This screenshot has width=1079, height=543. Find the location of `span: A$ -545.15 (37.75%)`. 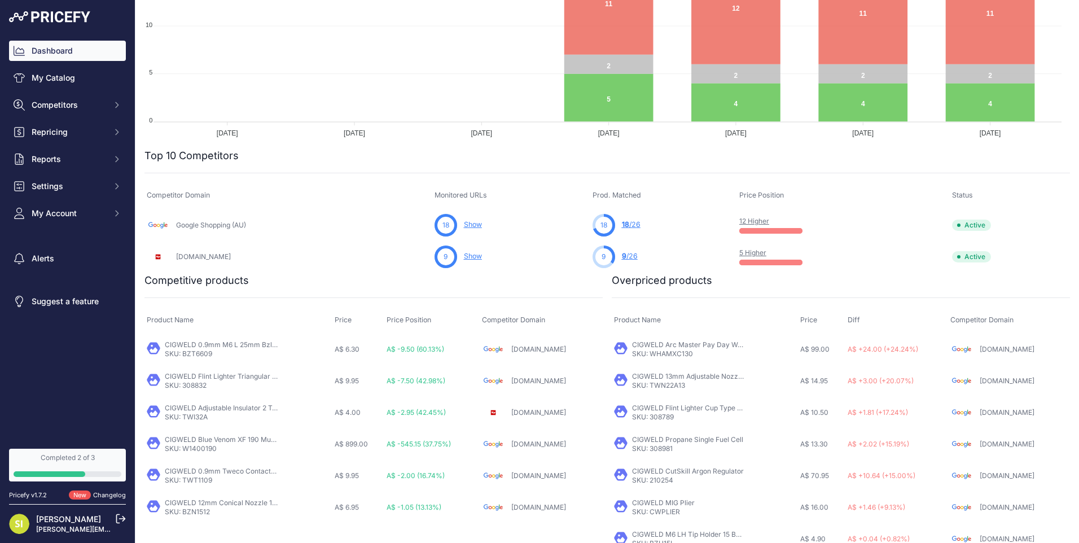

span: A$ -545.15 (37.75%) is located at coordinates (419, 443).